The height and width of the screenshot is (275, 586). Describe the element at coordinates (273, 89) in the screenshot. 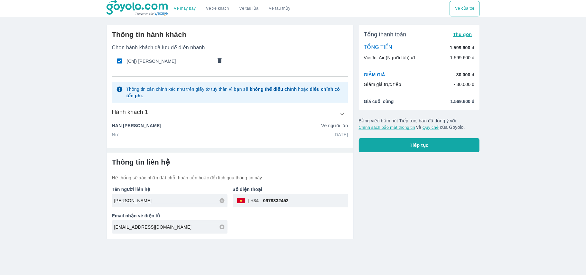

I see `strong: không thể điều chỉnh` at that location.